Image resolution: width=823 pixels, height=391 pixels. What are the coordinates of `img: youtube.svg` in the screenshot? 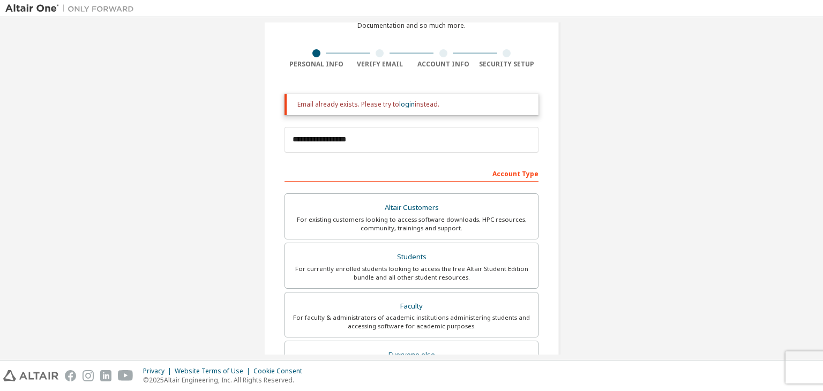 It's located at (125, 376).